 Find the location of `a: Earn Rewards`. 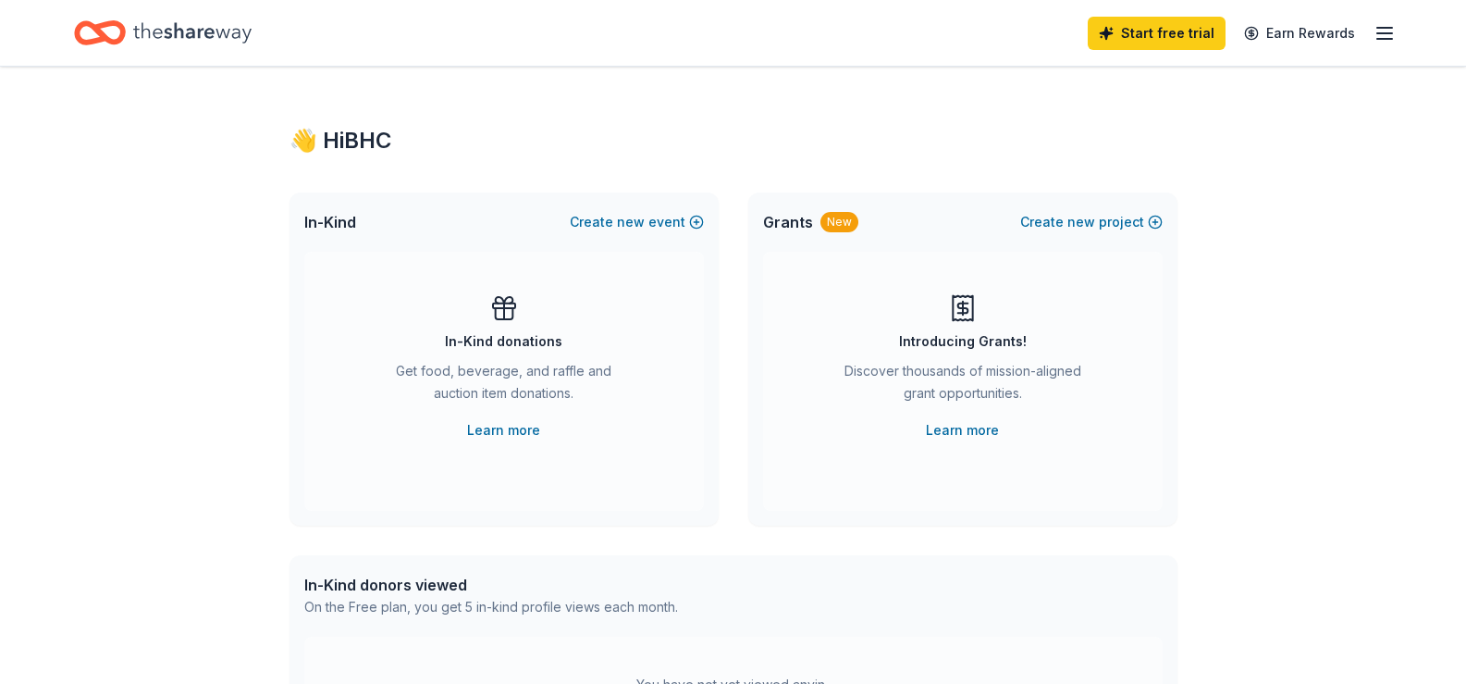

a: Earn Rewards is located at coordinates (1300, 33).